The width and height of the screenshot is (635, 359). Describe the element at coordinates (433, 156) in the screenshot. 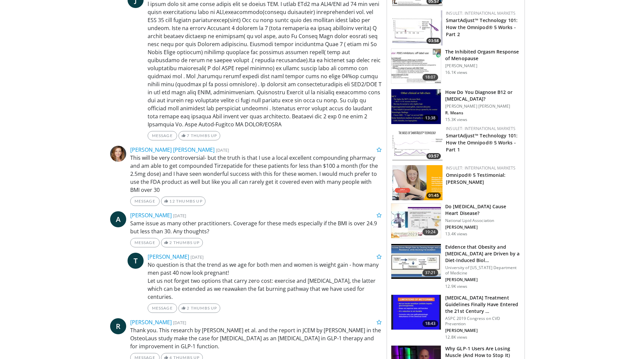

I see `span: 03:57` at that location.